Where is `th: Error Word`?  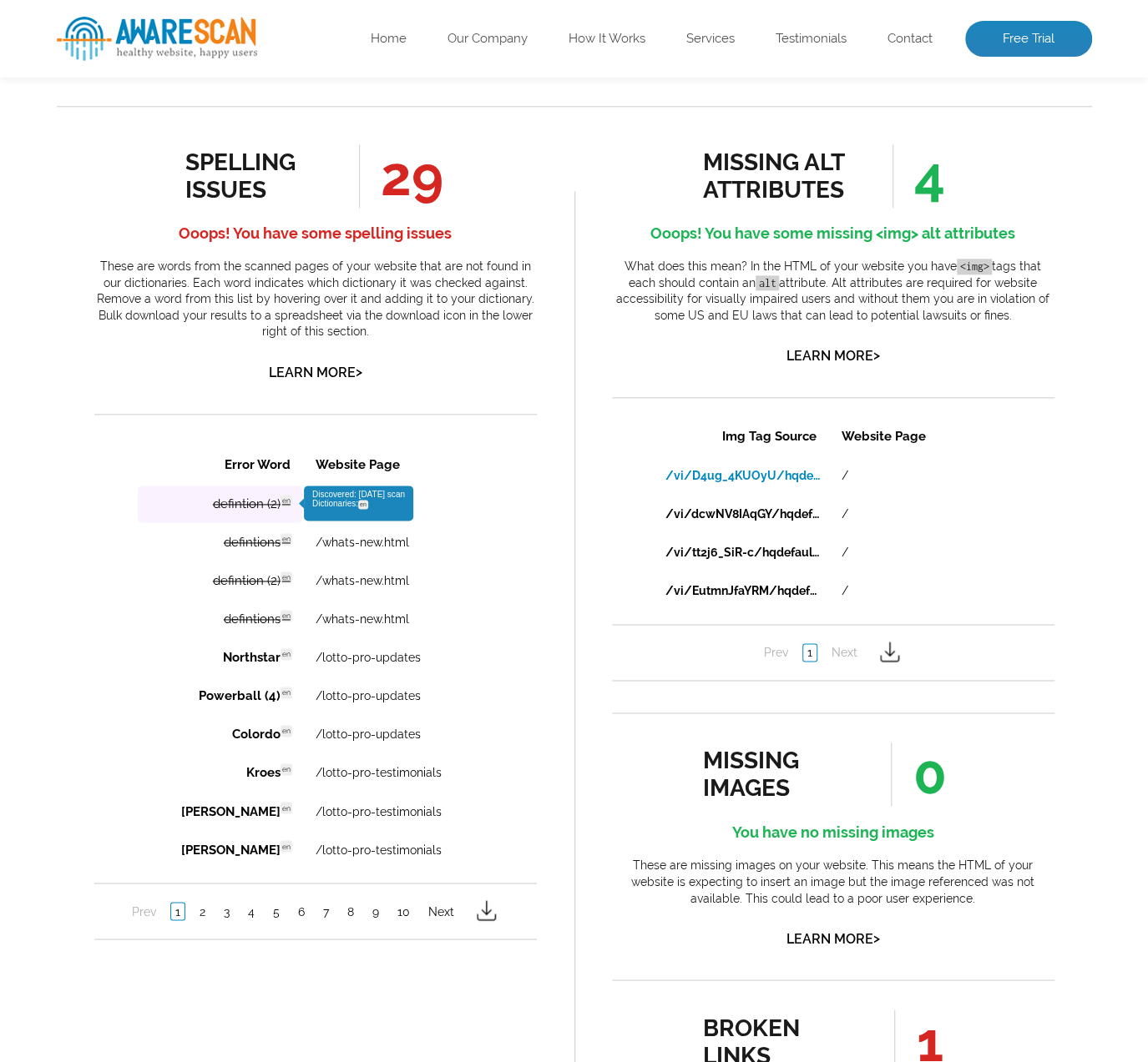
th: Error Word is located at coordinates (125, 21).